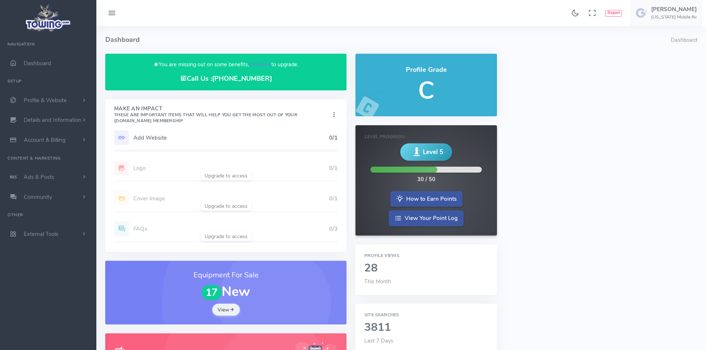 The width and height of the screenshot is (706, 350). What do you see at coordinates (38, 197) in the screenshot?
I see `span: Community` at bounding box center [38, 197].